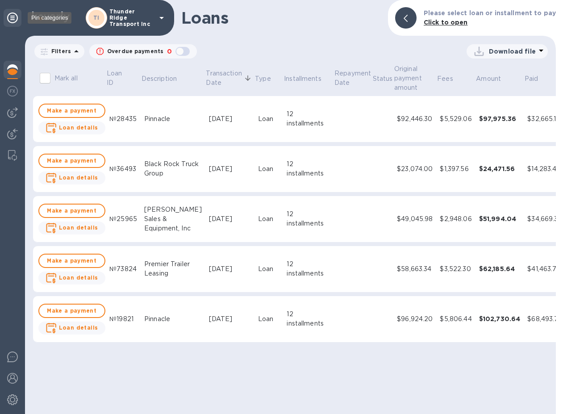  What do you see at coordinates (499, 219) in the screenshot?
I see `div: $51,994.04` at bounding box center [499, 219].